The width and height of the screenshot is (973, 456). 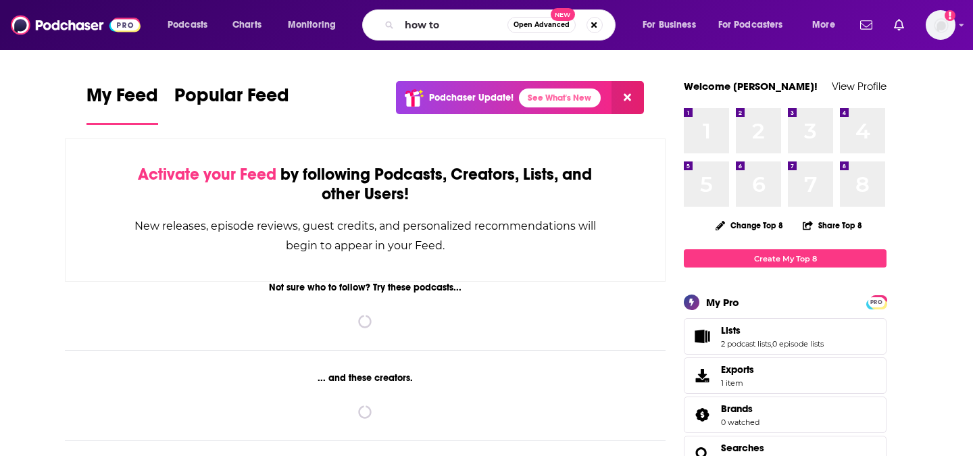 I want to click on span: PRO, so click(x=877, y=302).